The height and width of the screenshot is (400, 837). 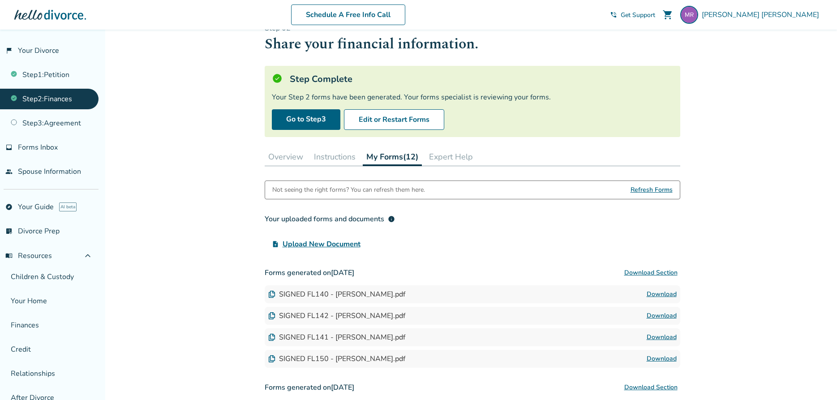 What do you see at coordinates (668, 15) in the screenshot?
I see `span: shopping_cart` at bounding box center [668, 15].